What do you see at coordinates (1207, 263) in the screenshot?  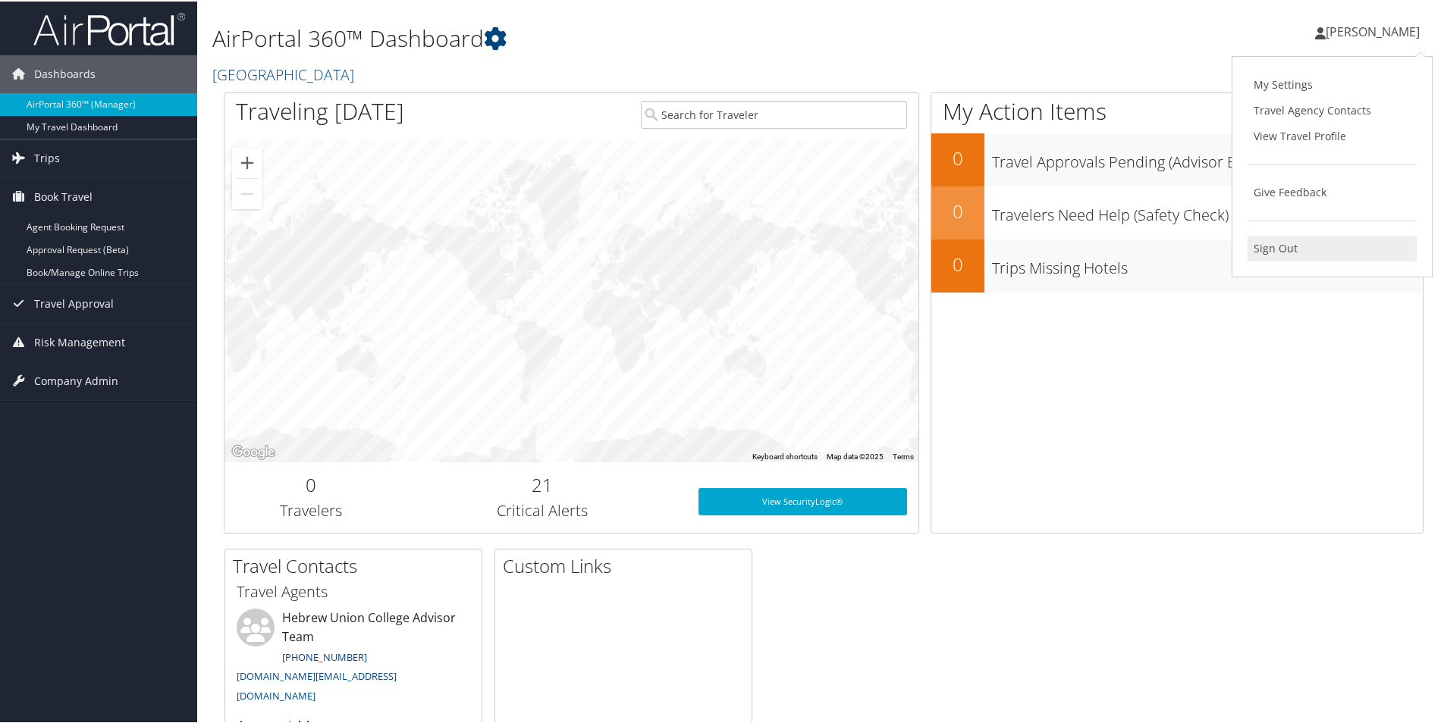 I see `h3: Trips Missing Hotels` at bounding box center [1207, 263].